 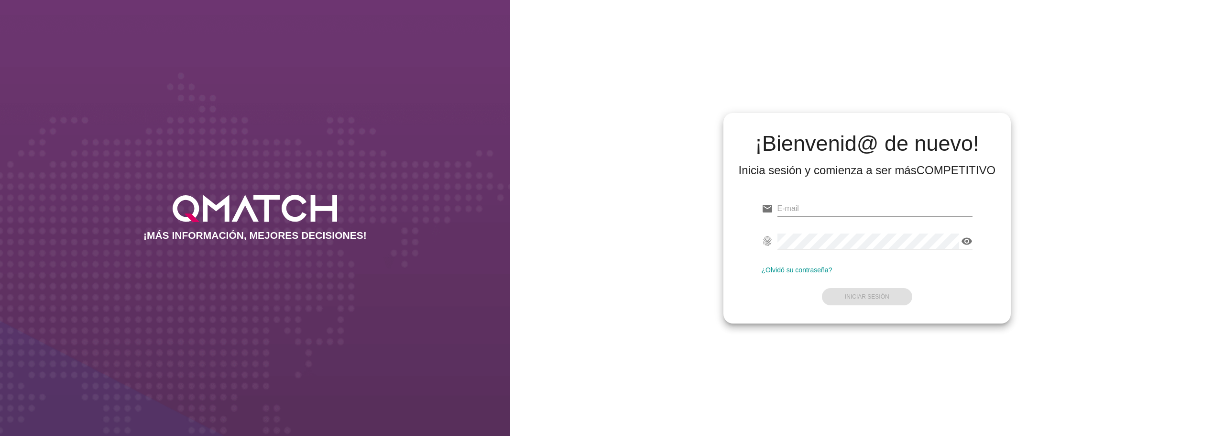 What do you see at coordinates (956, 170) in the screenshot?
I see `strong: COMPETITIVO` at bounding box center [956, 170].